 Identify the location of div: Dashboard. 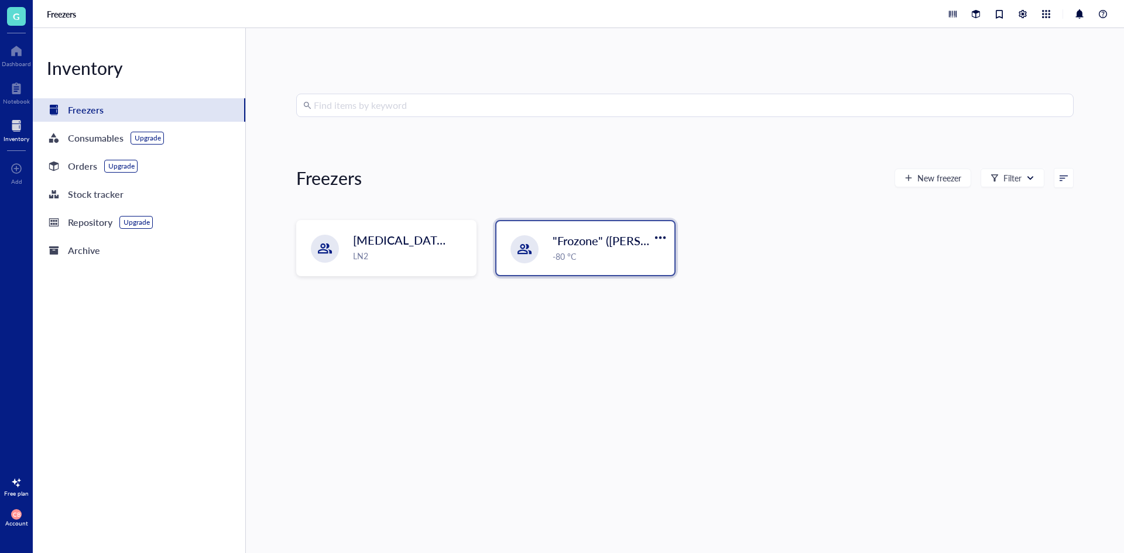
(16, 64).